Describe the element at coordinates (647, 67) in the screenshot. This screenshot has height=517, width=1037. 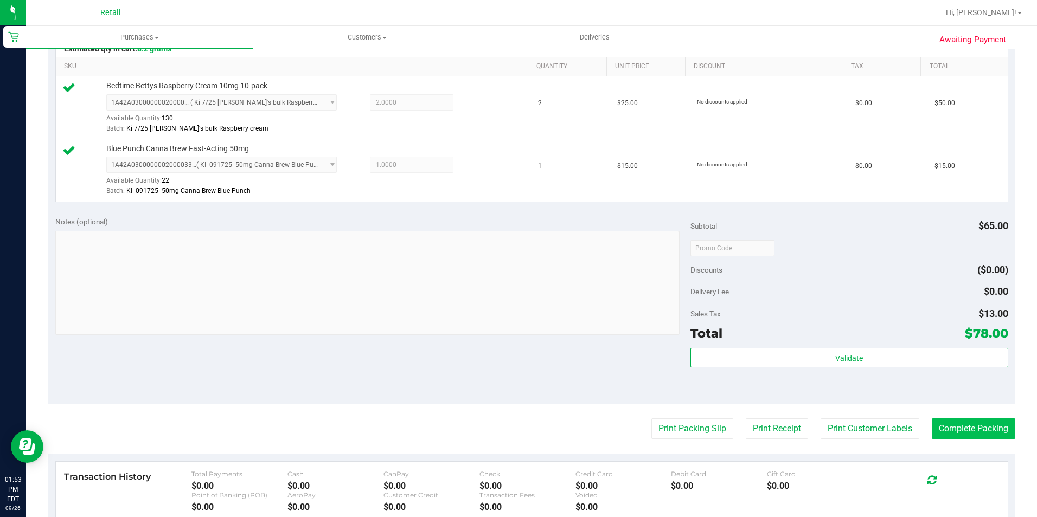
I see `a: Unit Price` at that location.